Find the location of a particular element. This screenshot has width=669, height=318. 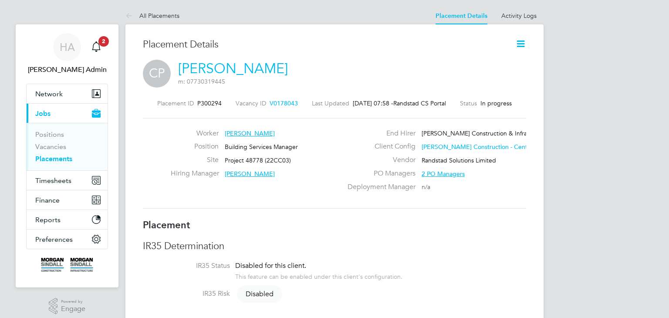

span: Preferences is located at coordinates (54, 239).